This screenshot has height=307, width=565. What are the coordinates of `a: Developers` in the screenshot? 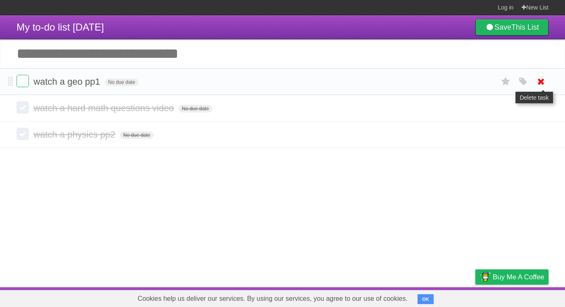 It's located at (409, 297).